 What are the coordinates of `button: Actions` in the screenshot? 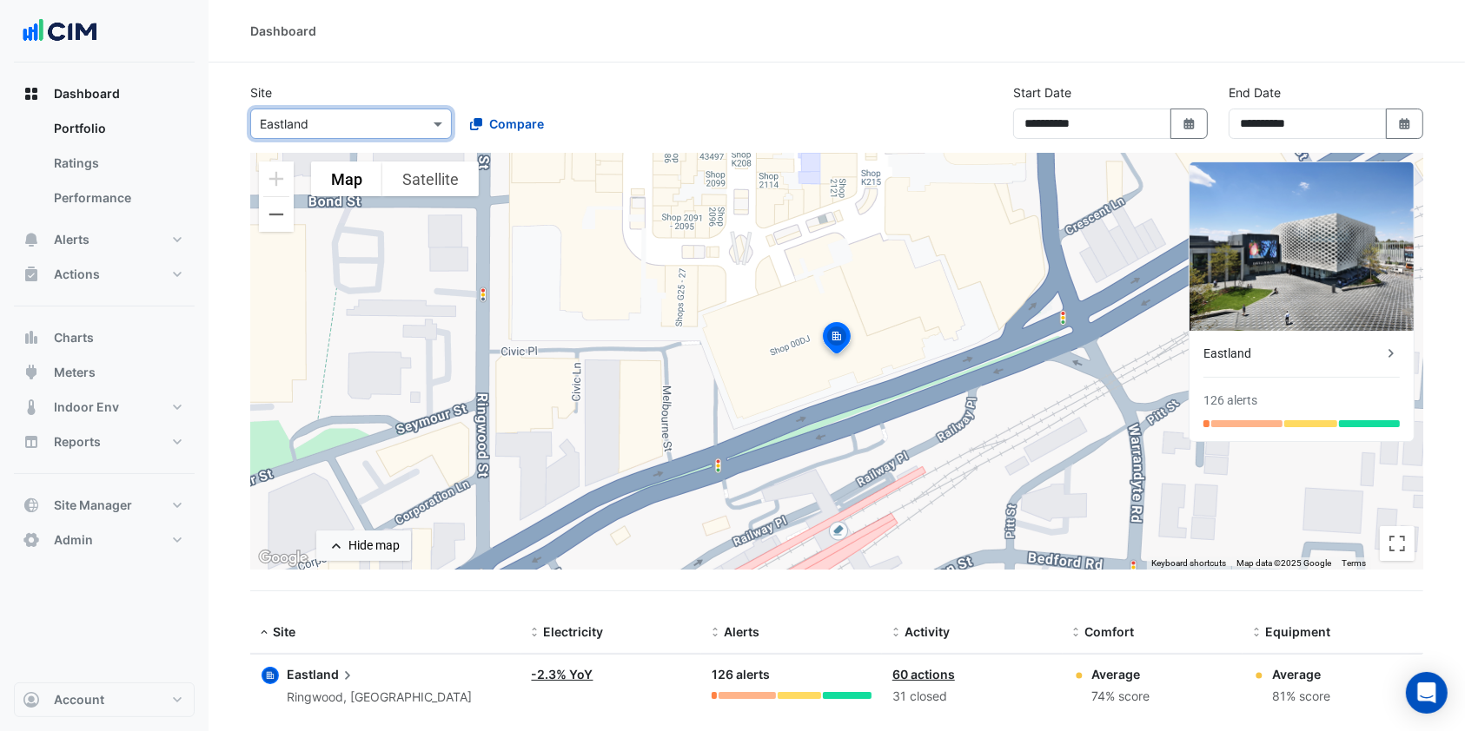 It's located at (104, 274).